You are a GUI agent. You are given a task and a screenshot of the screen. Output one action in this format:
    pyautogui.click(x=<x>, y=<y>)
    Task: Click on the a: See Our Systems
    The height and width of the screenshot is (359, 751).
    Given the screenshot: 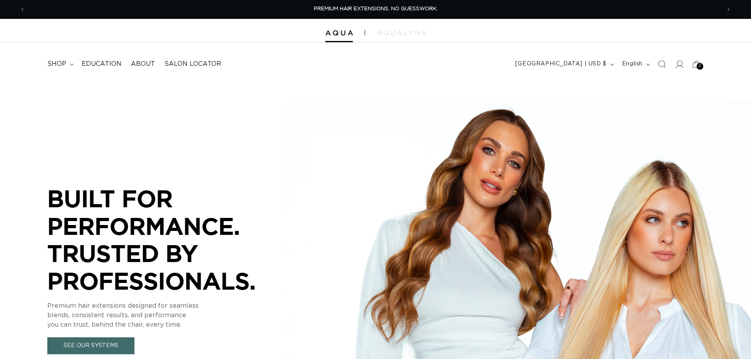 What is the action you would take?
    pyautogui.click(x=91, y=346)
    